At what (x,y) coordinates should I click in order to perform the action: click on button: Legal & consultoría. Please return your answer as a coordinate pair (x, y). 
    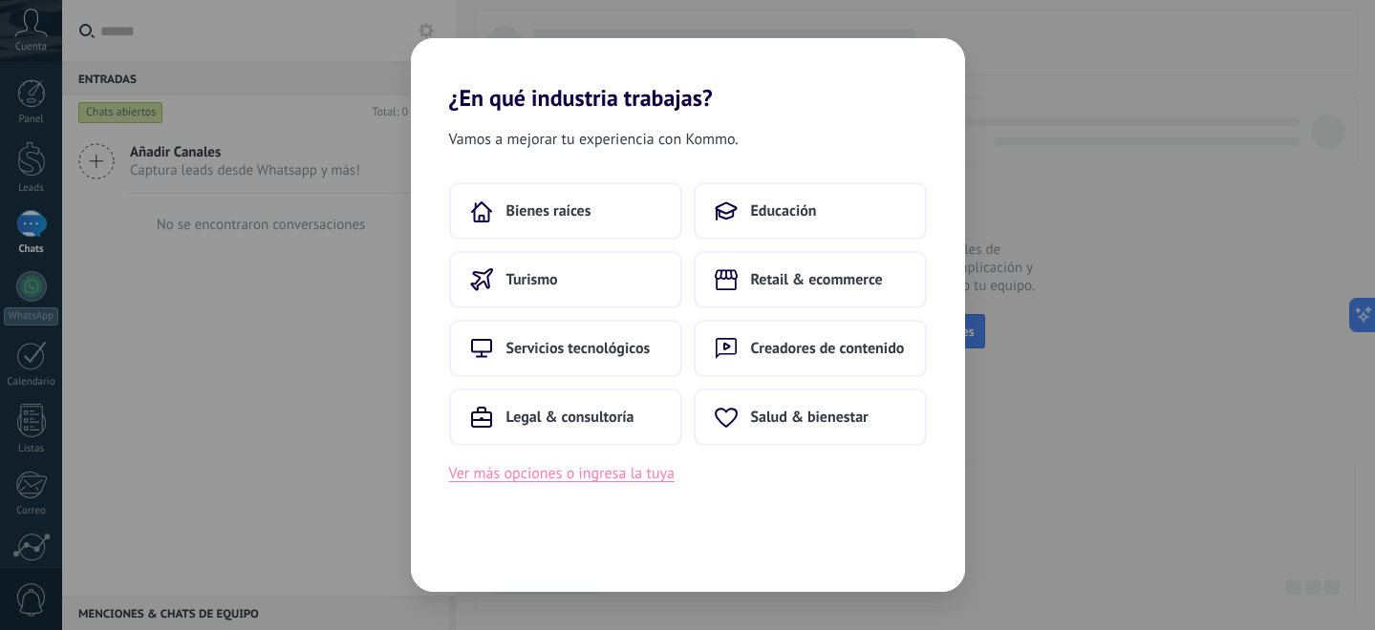
    Looking at the image, I should click on (565, 417).